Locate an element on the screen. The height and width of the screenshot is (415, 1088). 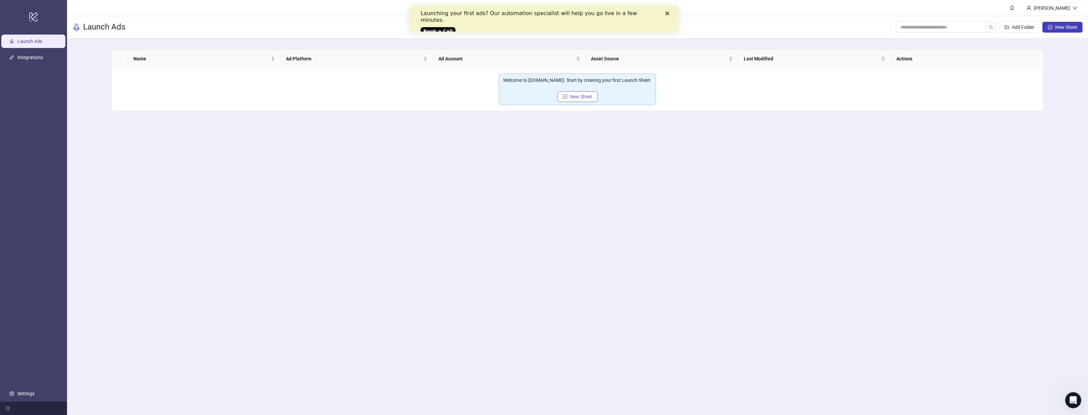
span: folder-add is located at coordinates (1007, 27).